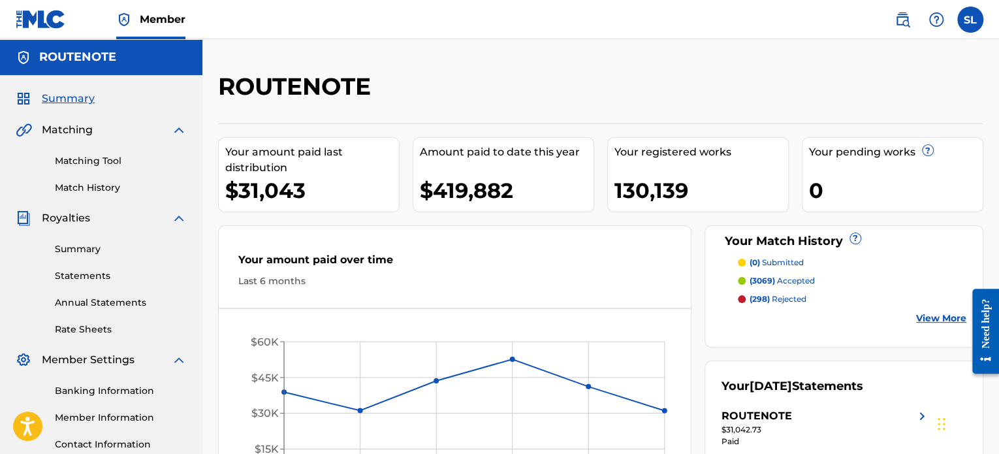 This screenshot has height=454, width=999. Describe the element at coordinates (757, 416) in the screenshot. I see `div: ROUTENOTE` at that location.